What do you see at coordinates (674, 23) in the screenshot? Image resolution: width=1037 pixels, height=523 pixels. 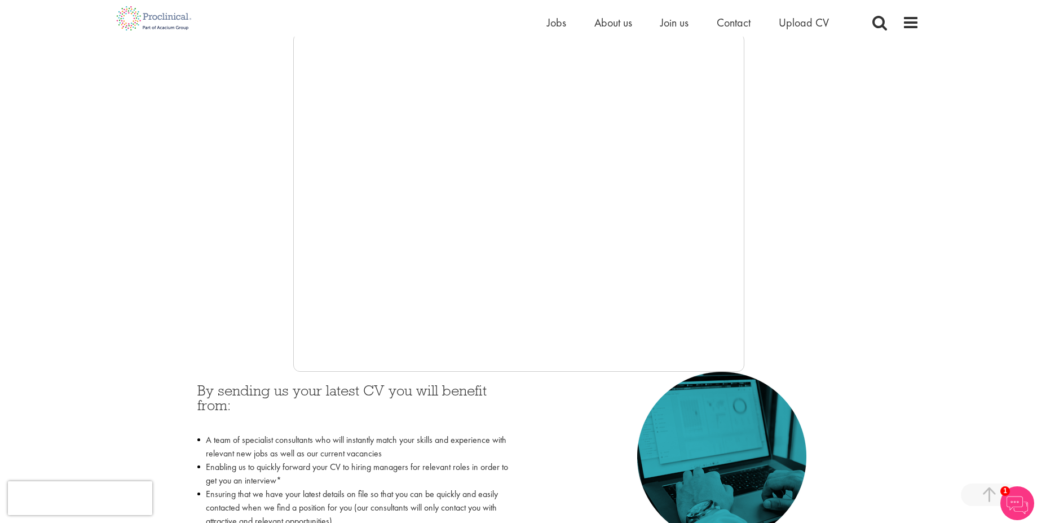 I see `span: Join us` at bounding box center [674, 23].